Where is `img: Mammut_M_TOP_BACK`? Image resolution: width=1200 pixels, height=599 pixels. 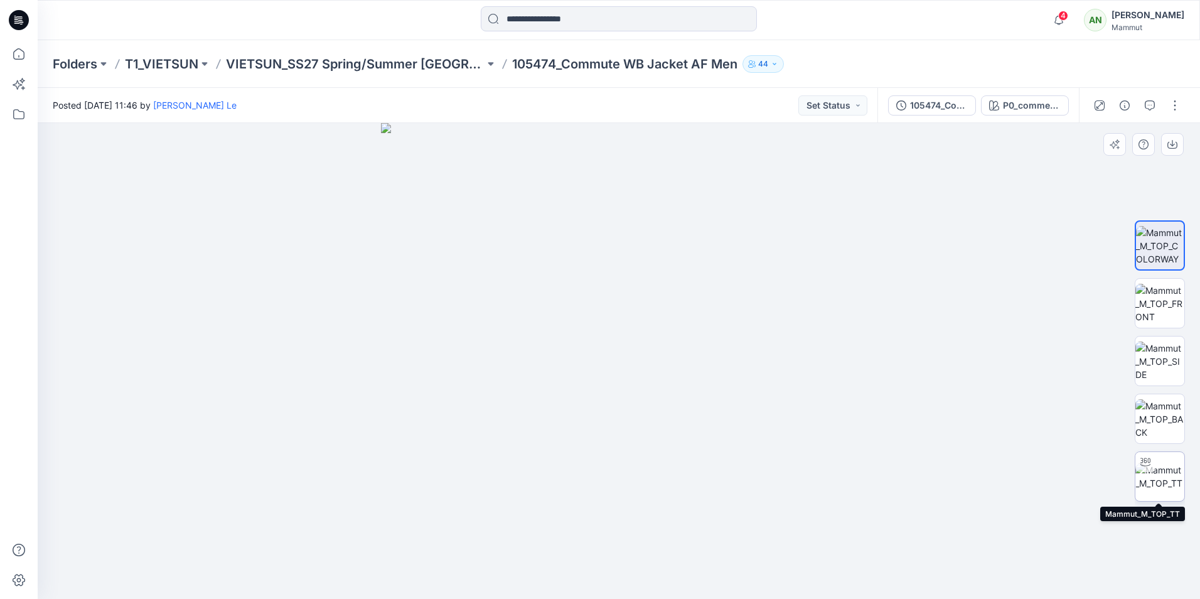 img: Mammut_M_TOP_BACK is located at coordinates (1159, 418).